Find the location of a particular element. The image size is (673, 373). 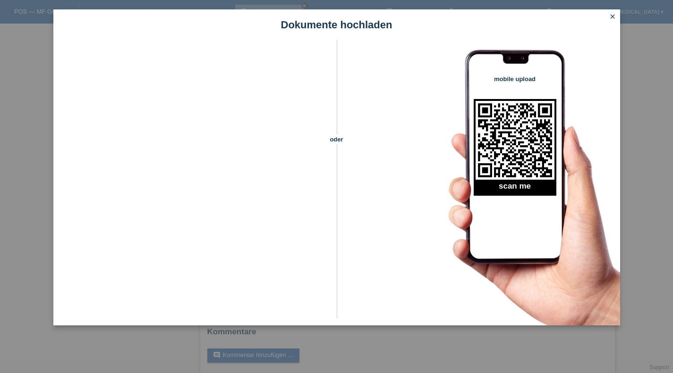

h4: mobile upload is located at coordinates (515, 79).